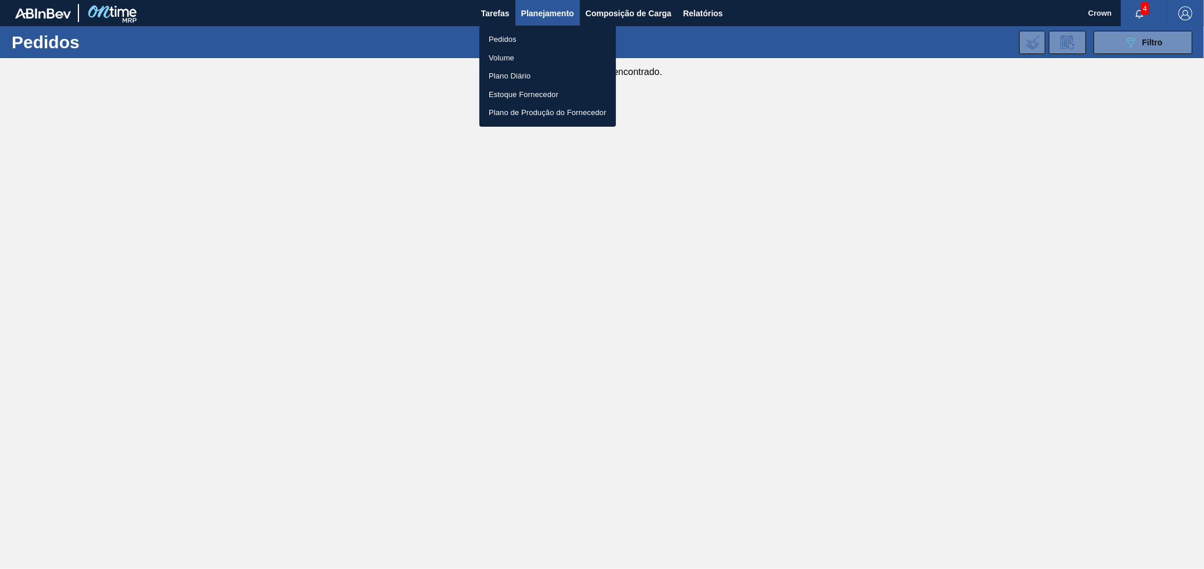  What do you see at coordinates (547, 40) in the screenshot?
I see `a: Pedidos` at bounding box center [547, 40].